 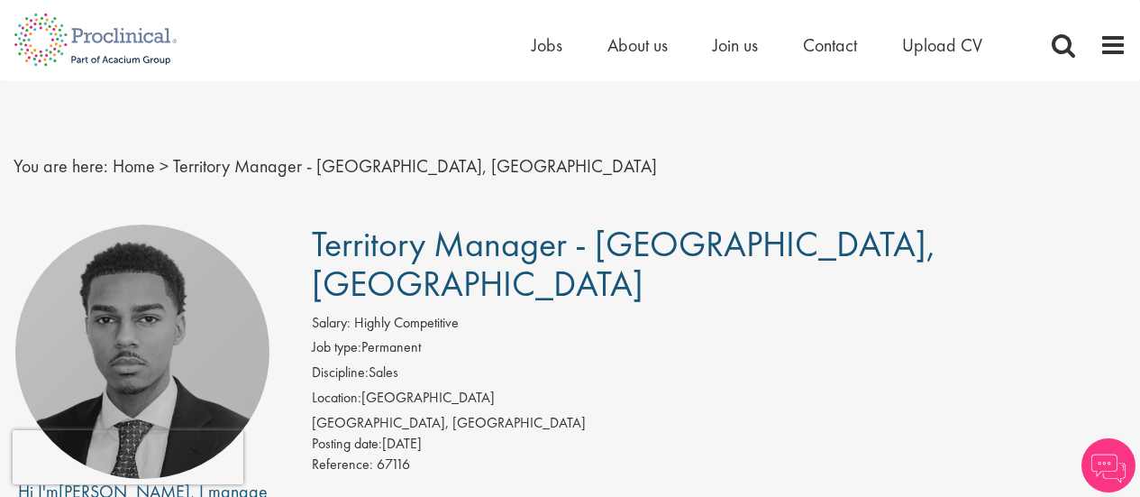 What do you see at coordinates (719, 350) in the screenshot?
I see `li: Permanent` at bounding box center [719, 350].